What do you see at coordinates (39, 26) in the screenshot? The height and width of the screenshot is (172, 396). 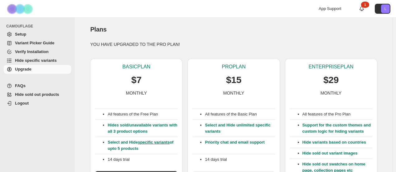 I see `span: CAMOUFLAGE` at bounding box center [39, 26].